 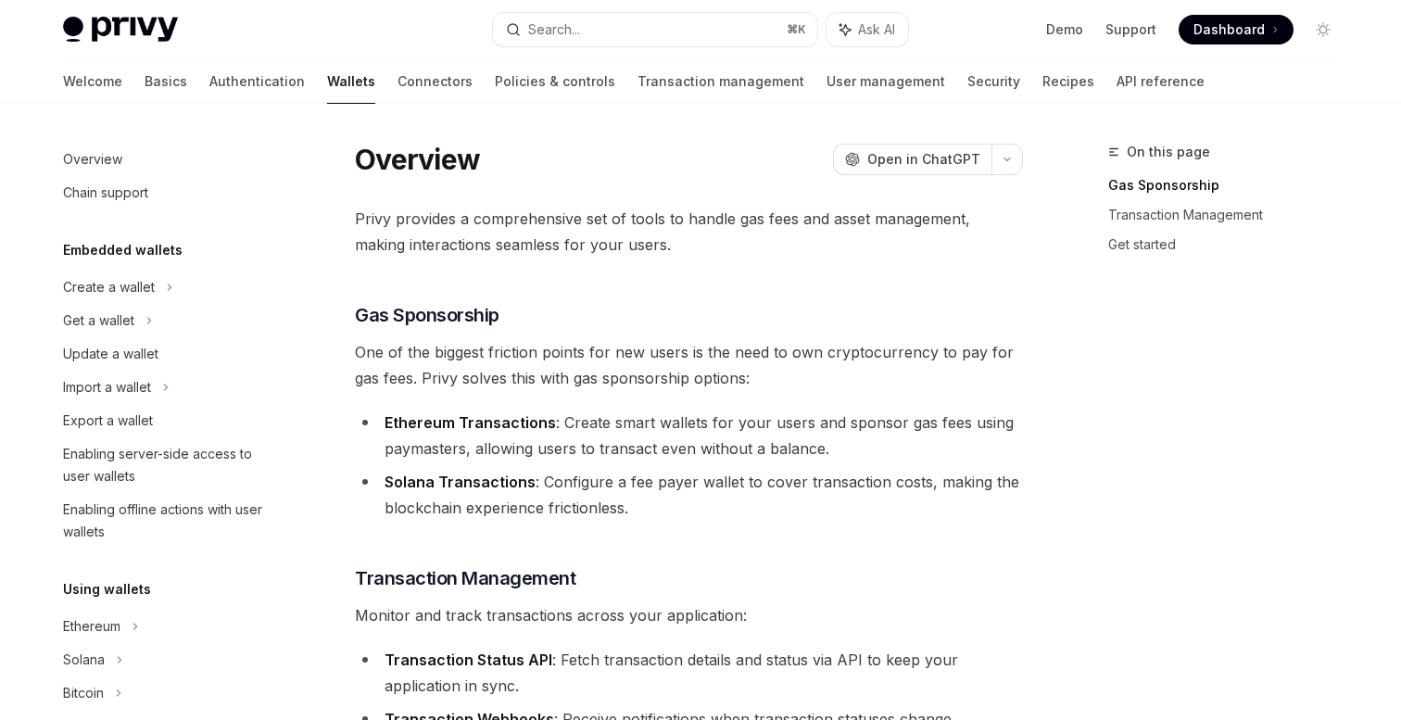 I want to click on div: Export a wallet, so click(x=107, y=421).